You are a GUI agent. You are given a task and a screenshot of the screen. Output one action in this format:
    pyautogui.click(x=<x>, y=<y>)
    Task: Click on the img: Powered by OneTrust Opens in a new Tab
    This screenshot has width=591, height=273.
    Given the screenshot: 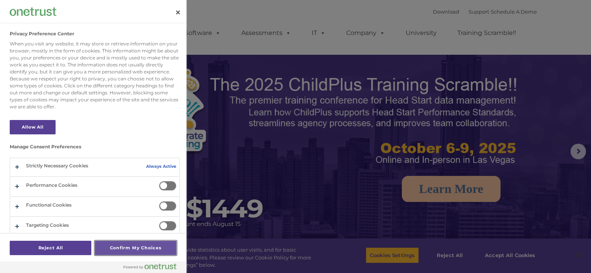 What is the action you would take?
    pyautogui.click(x=150, y=266)
    